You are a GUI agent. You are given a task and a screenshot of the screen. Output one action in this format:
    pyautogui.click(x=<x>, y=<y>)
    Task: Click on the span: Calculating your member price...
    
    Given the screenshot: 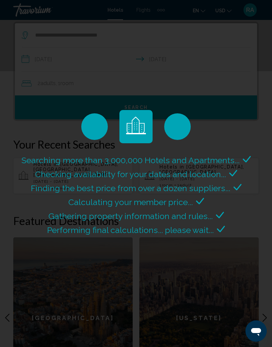 What is the action you would take?
    pyautogui.click(x=130, y=202)
    